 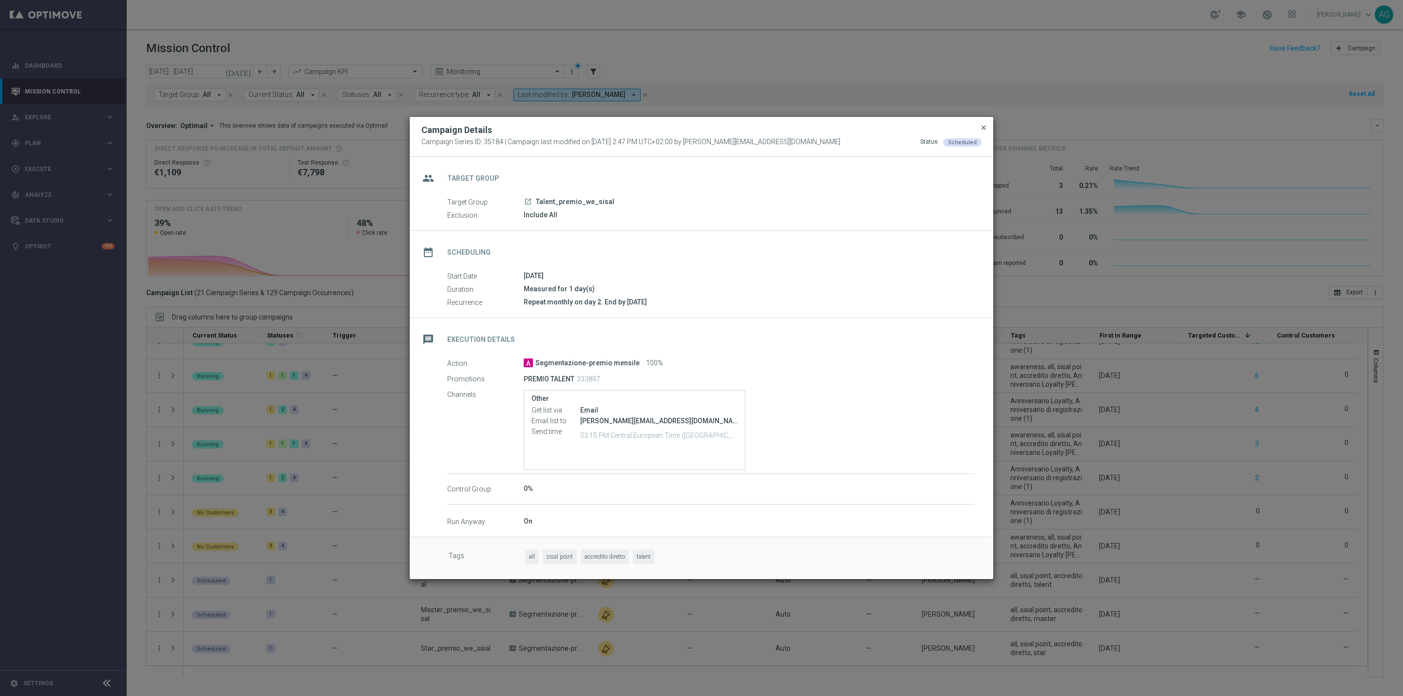 What do you see at coordinates (604, 557) in the screenshot?
I see `span: accredito diretto` at bounding box center [604, 557].